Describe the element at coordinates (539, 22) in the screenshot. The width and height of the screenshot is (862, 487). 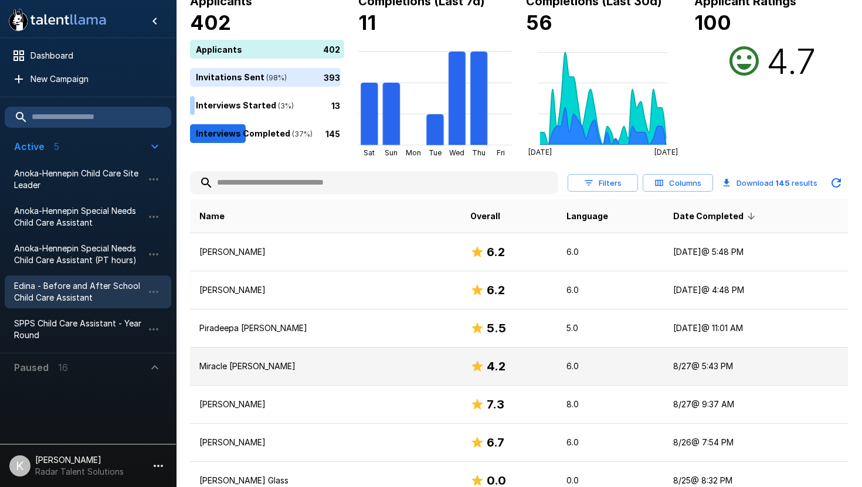
I see `b: 56` at that location.